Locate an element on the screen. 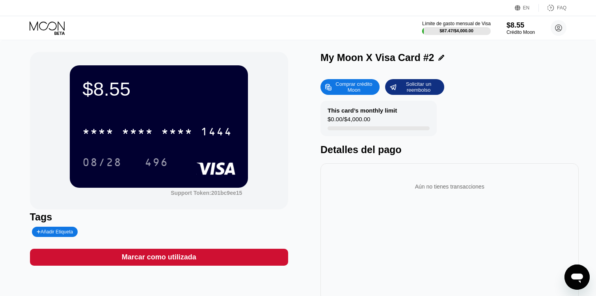 The height and width of the screenshot is (296, 596). div: Marcar como utilizada is located at coordinates (159, 257).